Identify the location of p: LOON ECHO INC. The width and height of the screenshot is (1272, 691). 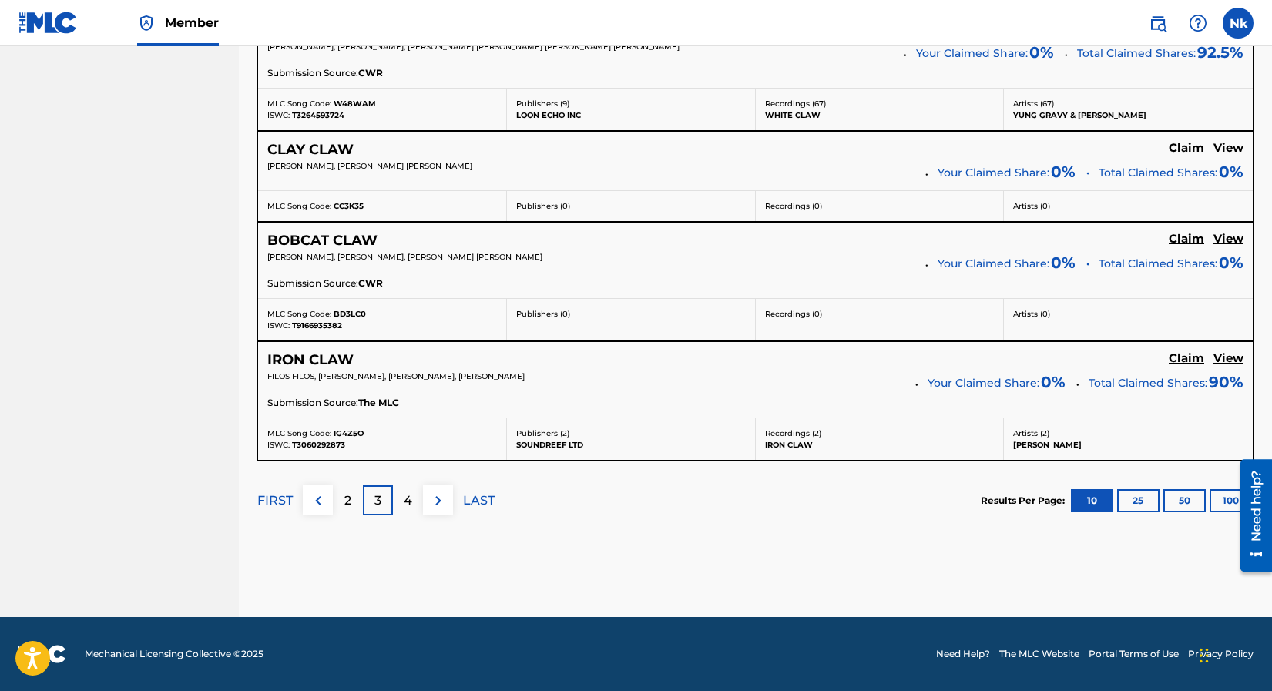
(631, 115).